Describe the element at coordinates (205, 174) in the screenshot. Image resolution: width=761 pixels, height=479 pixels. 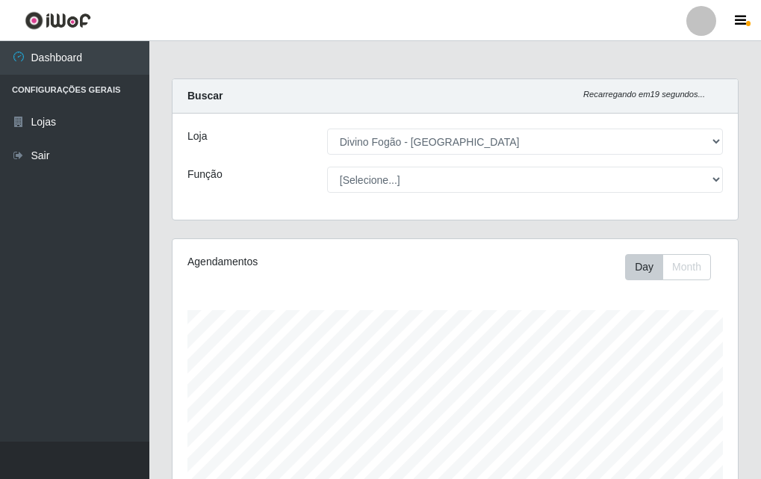
I see `label: Função` at that location.